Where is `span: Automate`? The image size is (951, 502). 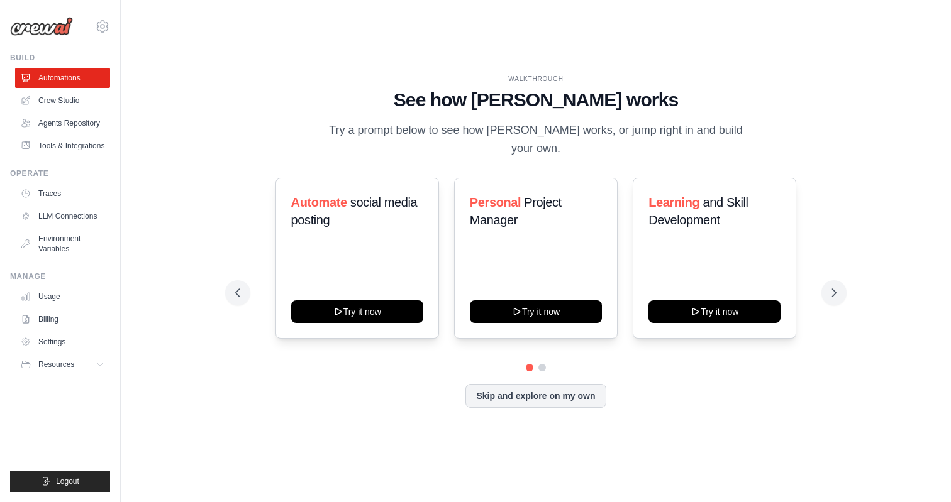
span: Automate is located at coordinates (319, 202).